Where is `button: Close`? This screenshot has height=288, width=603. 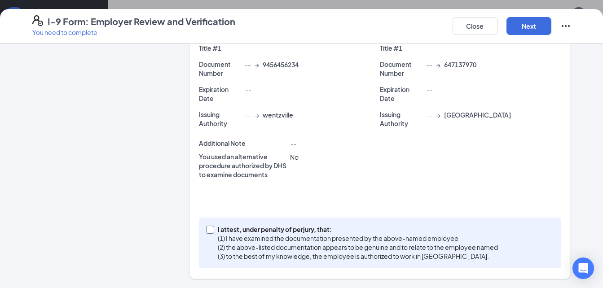
button: Close is located at coordinates (475, 26).